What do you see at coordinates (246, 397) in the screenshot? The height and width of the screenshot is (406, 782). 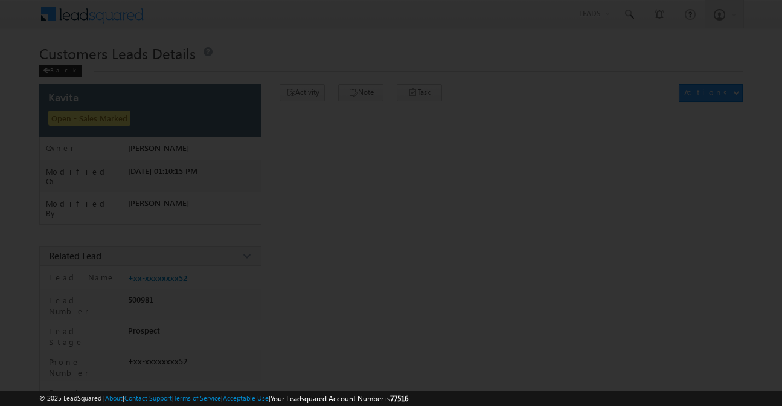 I see `a: Acceptable Use` at bounding box center [246, 397].